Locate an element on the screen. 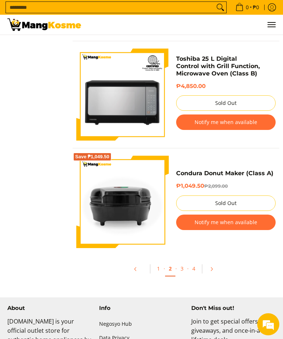 Image resolution: width=283 pixels, height=339 pixels. ul: Pagination is located at coordinates (175, 271).